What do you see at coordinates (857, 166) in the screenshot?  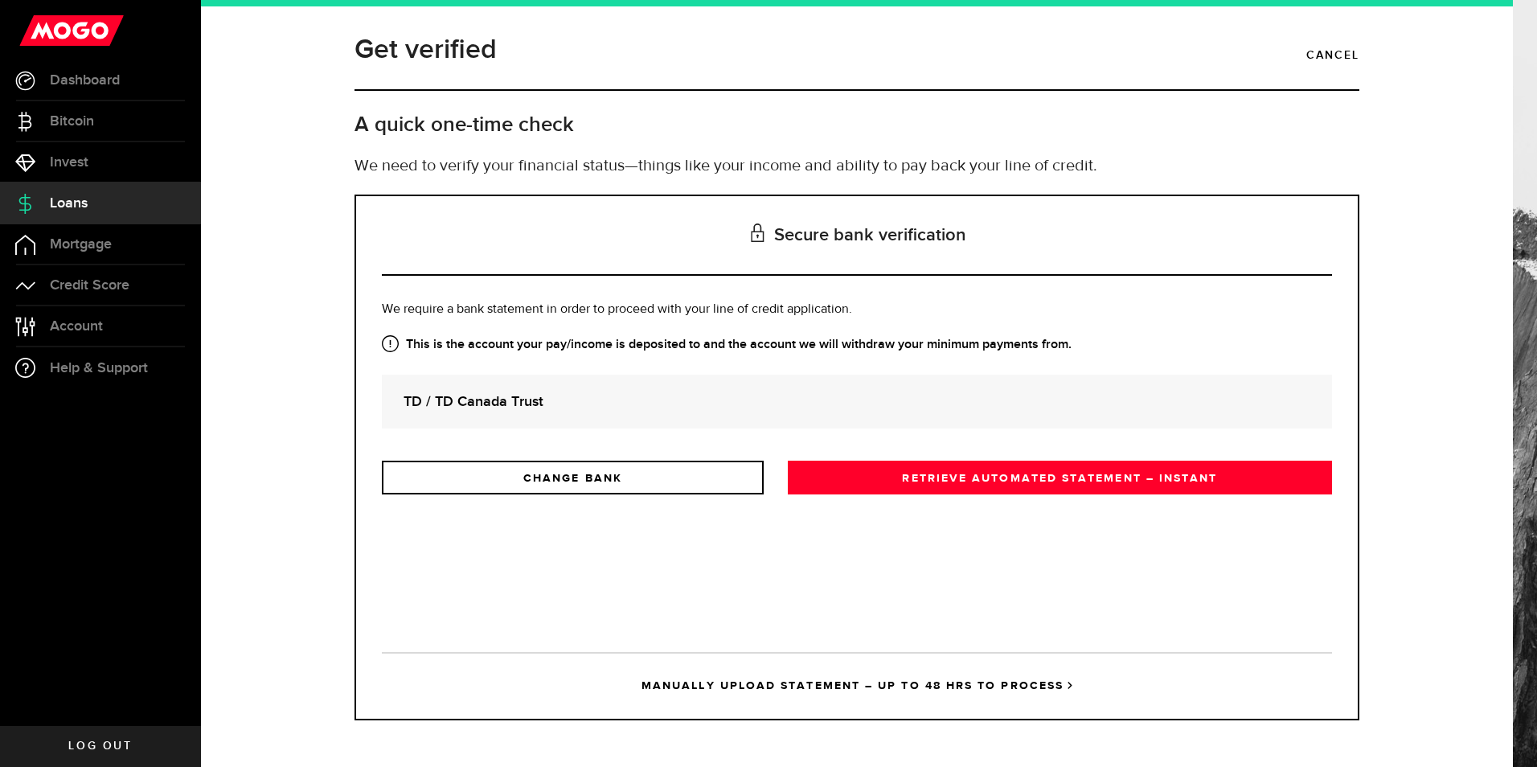 I see `p: We need to verify your financial status—things like your income and ability to pay back your line...` at bounding box center [857, 166].